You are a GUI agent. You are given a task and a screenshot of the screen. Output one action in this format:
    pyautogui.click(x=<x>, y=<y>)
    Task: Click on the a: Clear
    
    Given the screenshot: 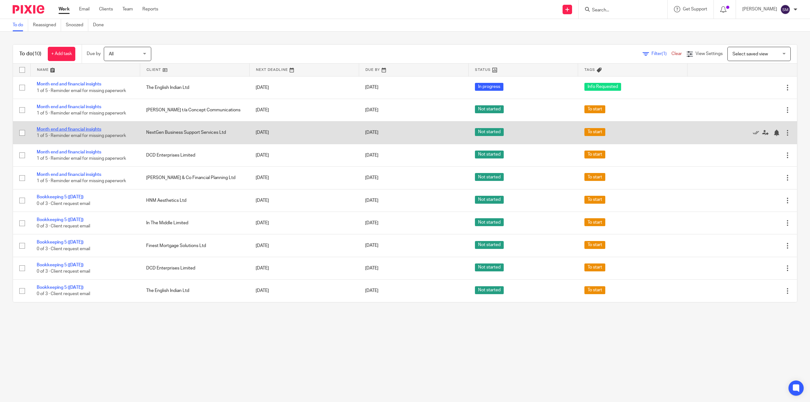 What is the action you would take?
    pyautogui.click(x=677, y=54)
    